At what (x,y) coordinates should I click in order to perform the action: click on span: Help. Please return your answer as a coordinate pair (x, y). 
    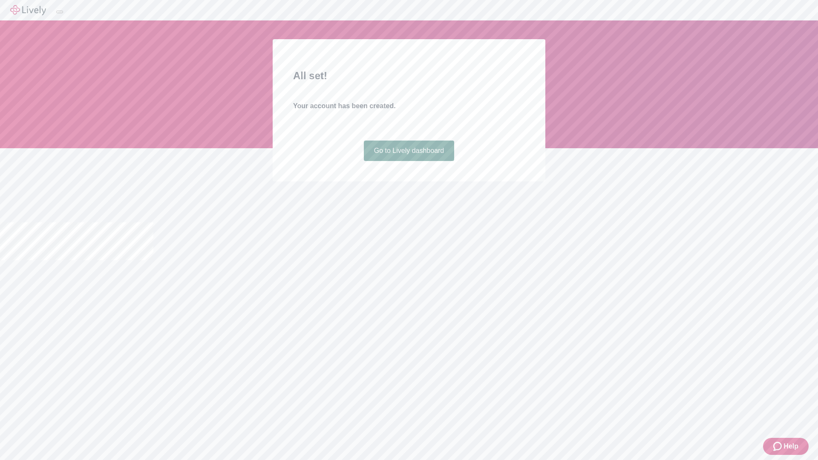
    Looking at the image, I should click on (791, 447).